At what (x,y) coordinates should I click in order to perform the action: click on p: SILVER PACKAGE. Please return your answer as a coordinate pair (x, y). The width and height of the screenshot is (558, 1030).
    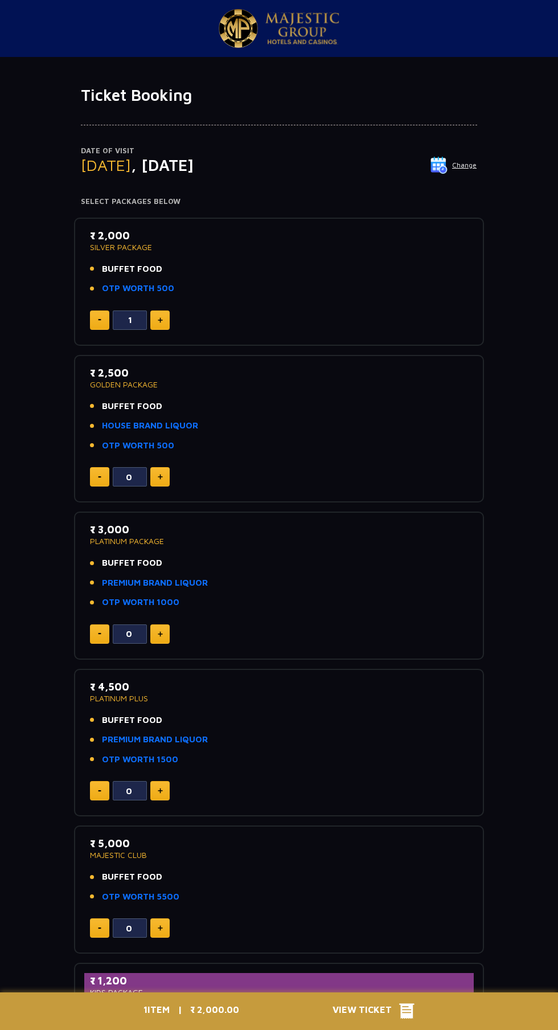
    Looking at the image, I should click on (279, 247).